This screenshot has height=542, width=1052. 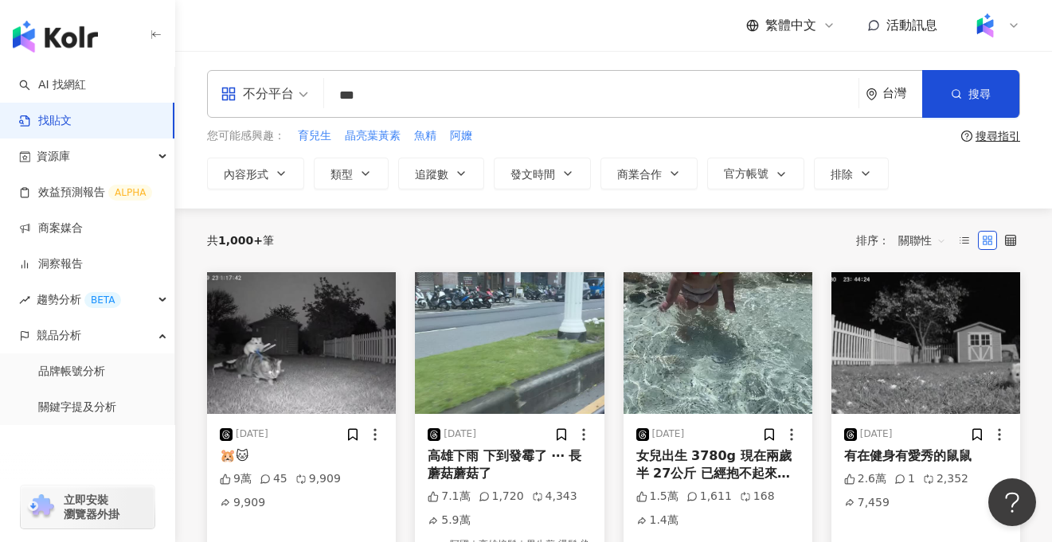 I want to click on div: 搜尋指引, so click(x=998, y=136).